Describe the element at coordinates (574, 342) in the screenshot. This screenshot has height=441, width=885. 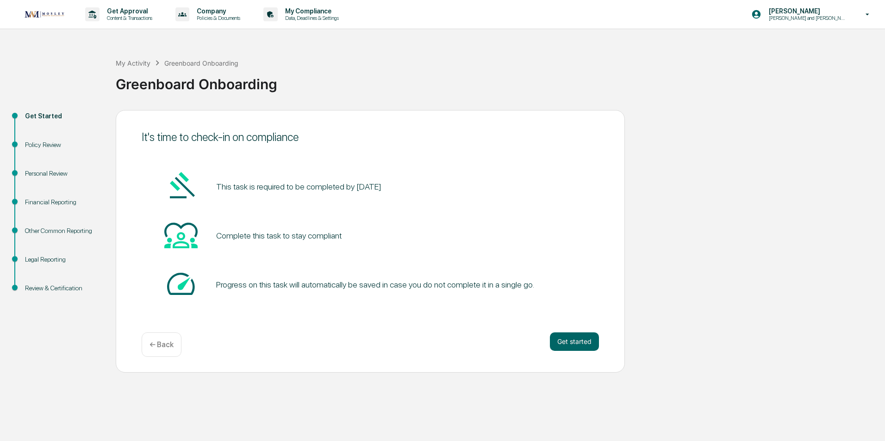
I see `button: Get started` at that location.